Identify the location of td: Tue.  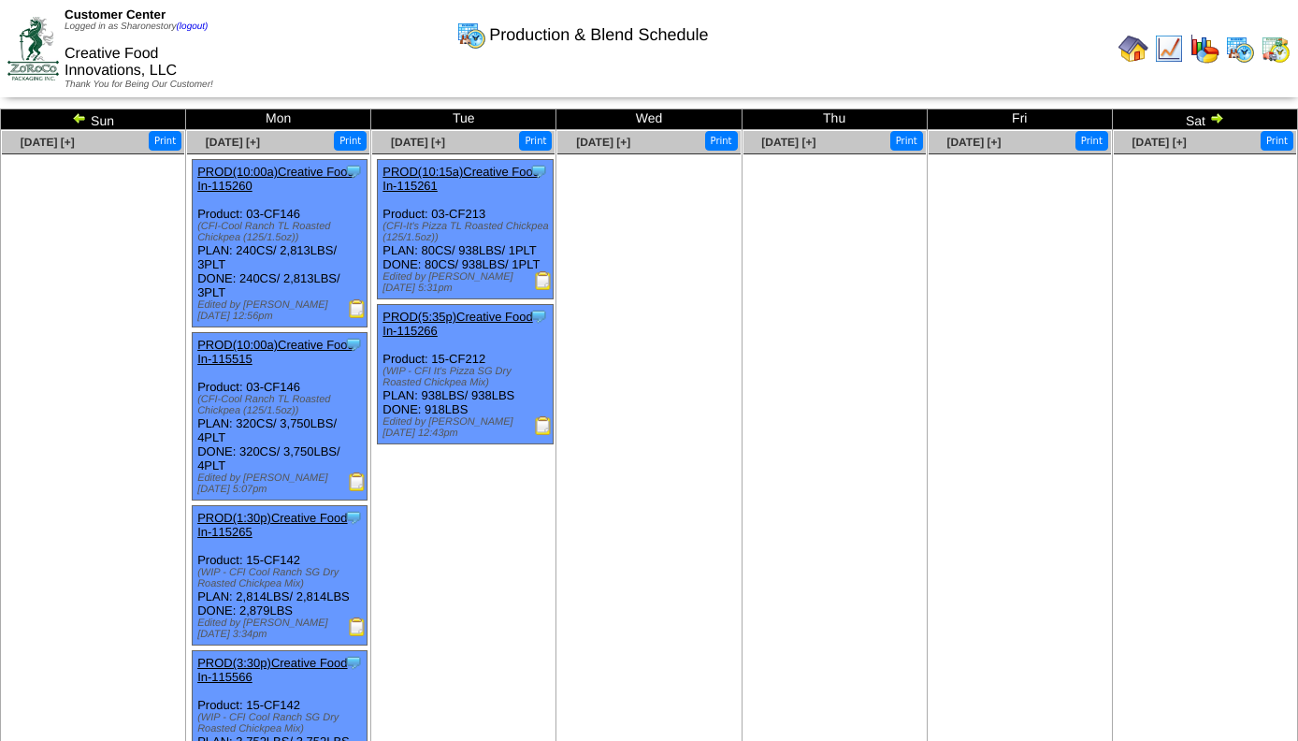
(464, 120).